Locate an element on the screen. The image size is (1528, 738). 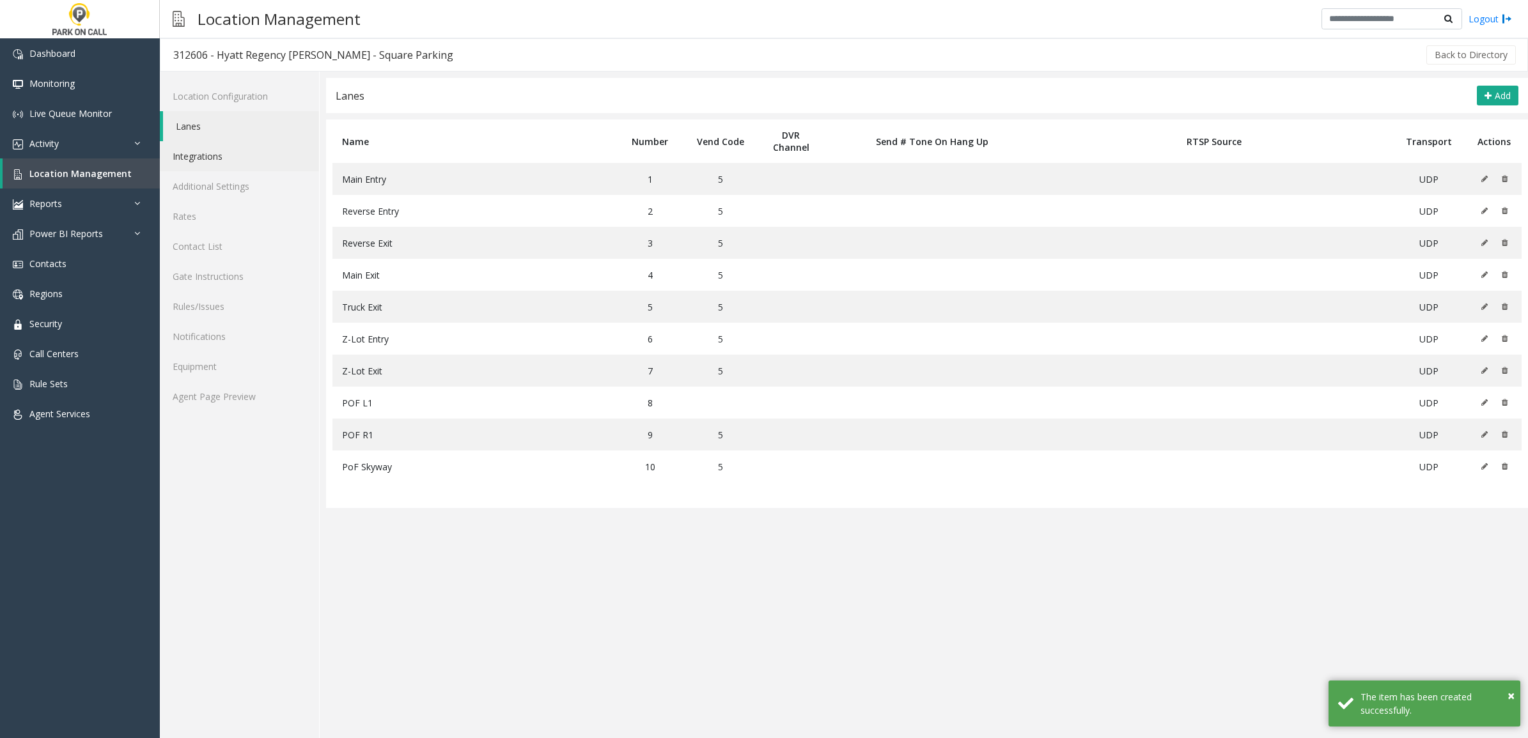
span: Add is located at coordinates (1502, 95).